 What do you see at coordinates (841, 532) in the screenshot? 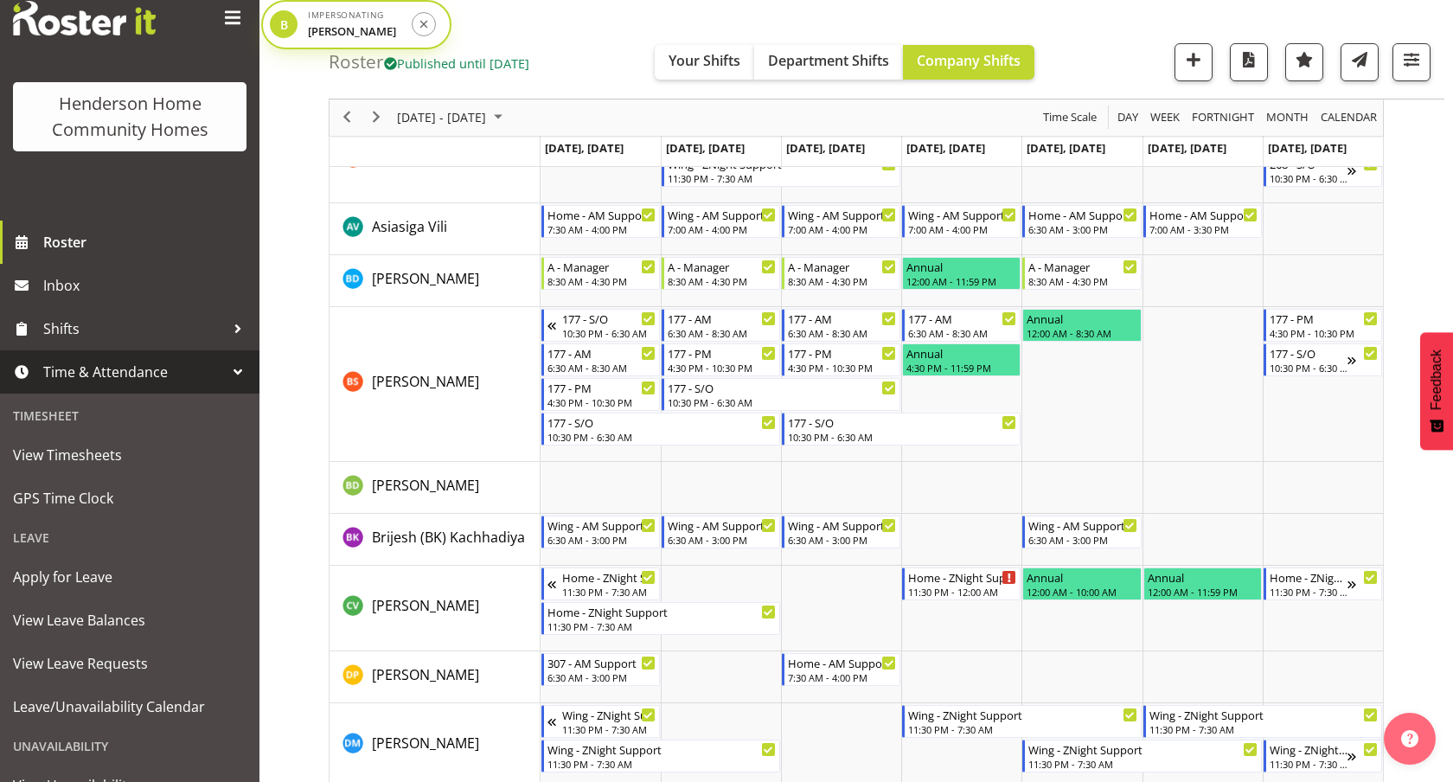
I see `div: Brijesh (BK) Kachhadiya"s event - Wing - AM Support 1 Begin From Wednesday, October 15, 2025 at 6...` at bounding box center [841, 532].